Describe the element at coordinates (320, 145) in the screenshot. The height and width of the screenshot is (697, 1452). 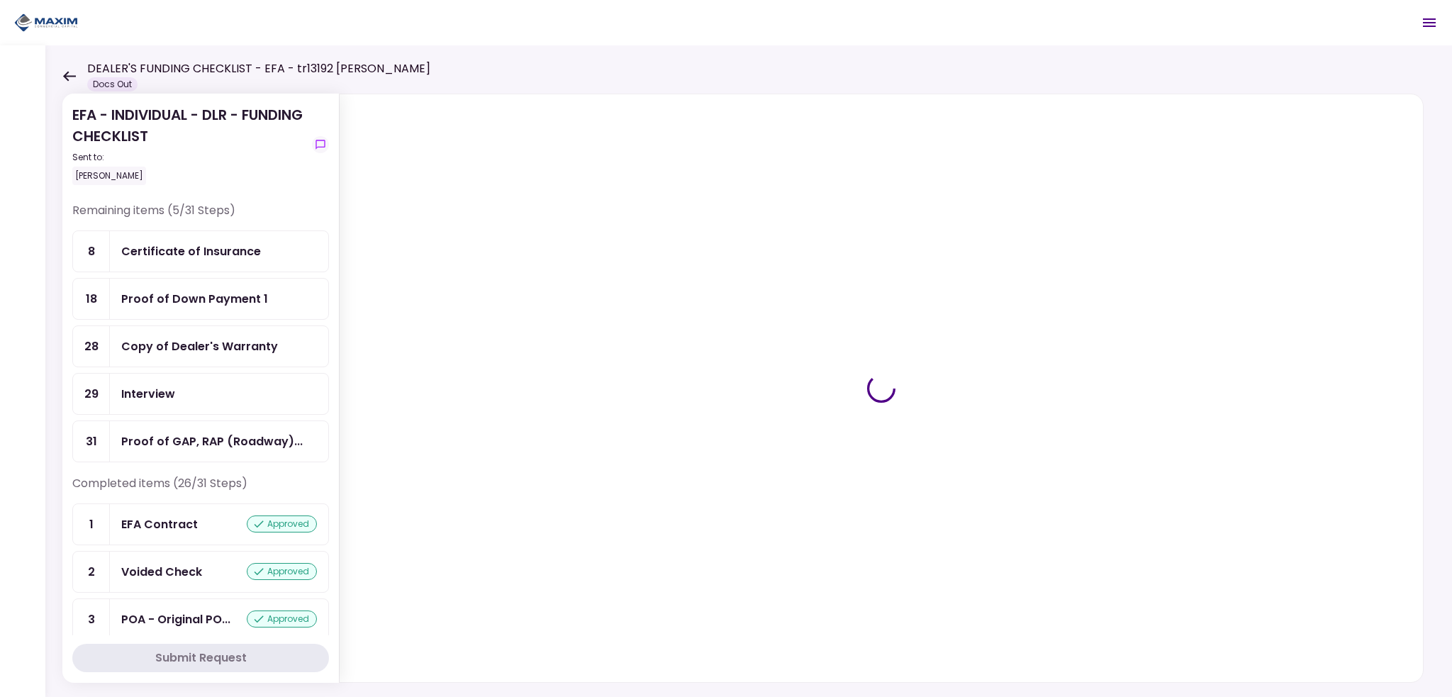
I see `button: show-messages` at that location.